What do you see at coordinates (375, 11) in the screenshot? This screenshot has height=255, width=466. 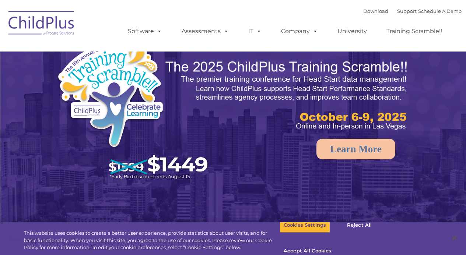 I see `a: Download` at bounding box center [375, 11].